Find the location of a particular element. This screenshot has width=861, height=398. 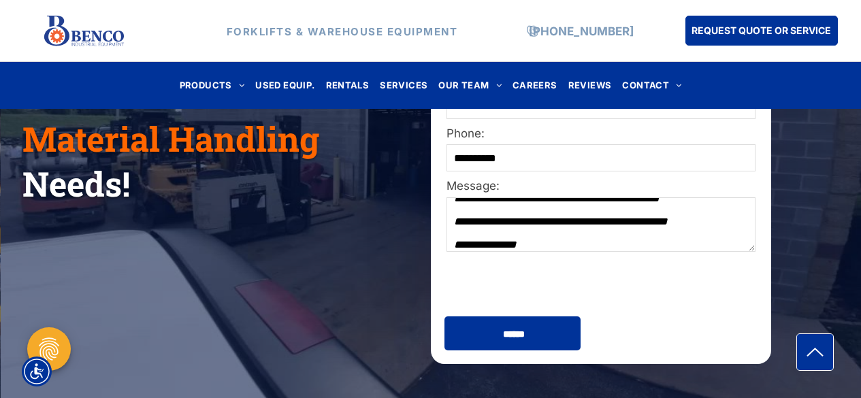

a: CONTACT is located at coordinates (651, 85).